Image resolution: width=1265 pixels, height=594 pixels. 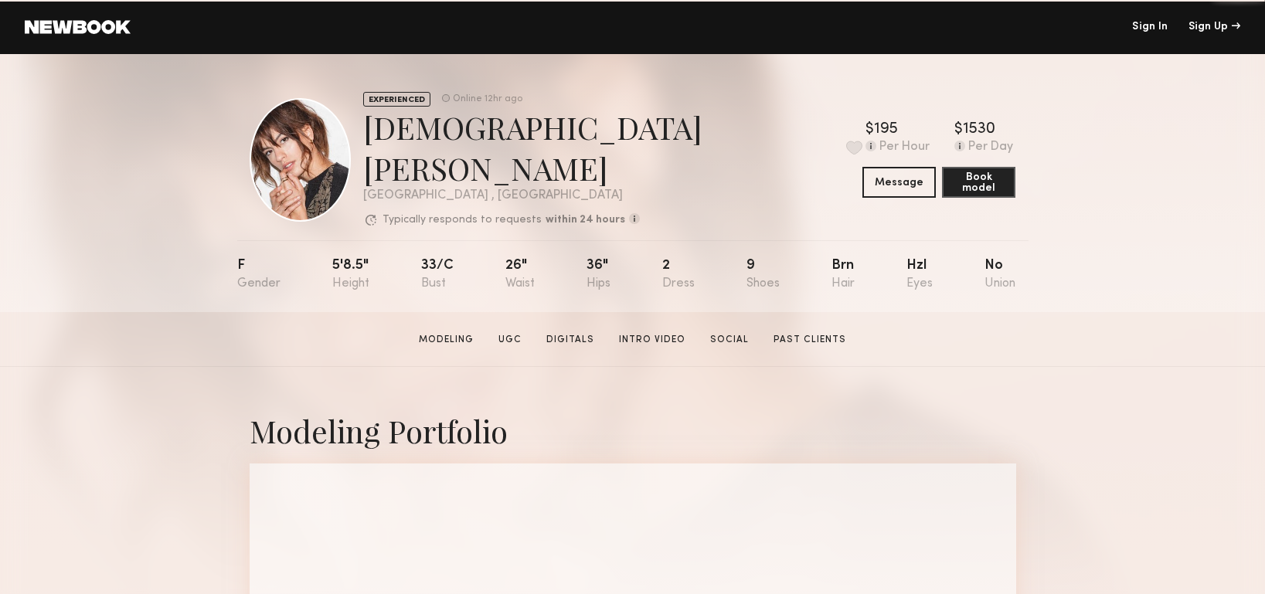 I want to click on p: Typically responds to requests, so click(x=462, y=220).